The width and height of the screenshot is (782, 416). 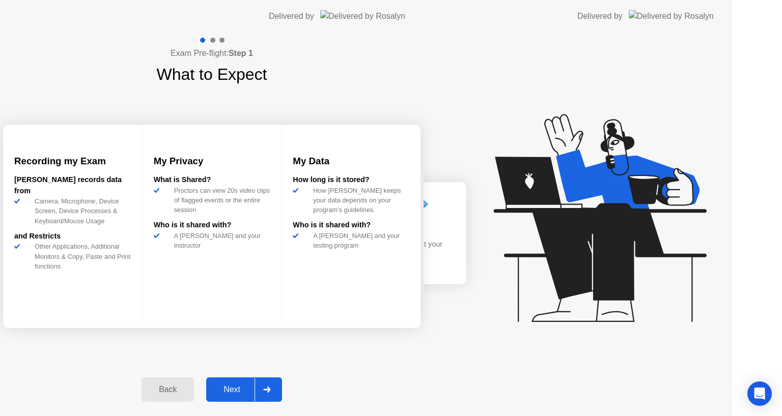 I want to click on div: Proctors can view 20s video clips of flagged events or the entire session, so click(x=220, y=201).